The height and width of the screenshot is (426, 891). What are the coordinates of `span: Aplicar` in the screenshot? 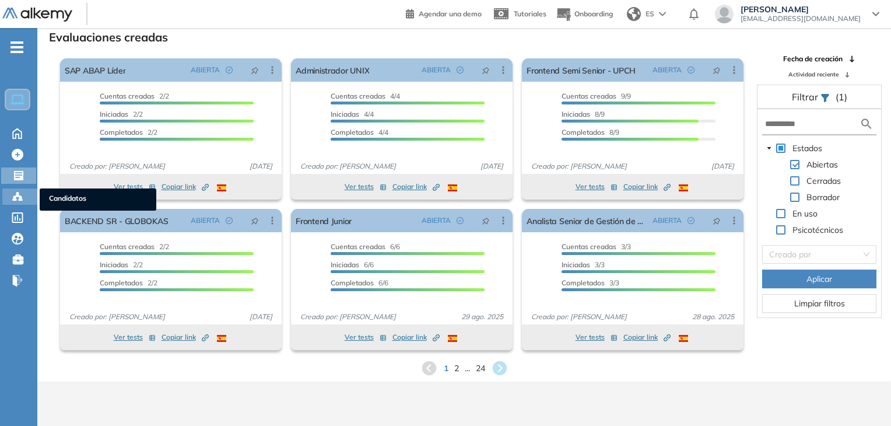 It's located at (819, 279).